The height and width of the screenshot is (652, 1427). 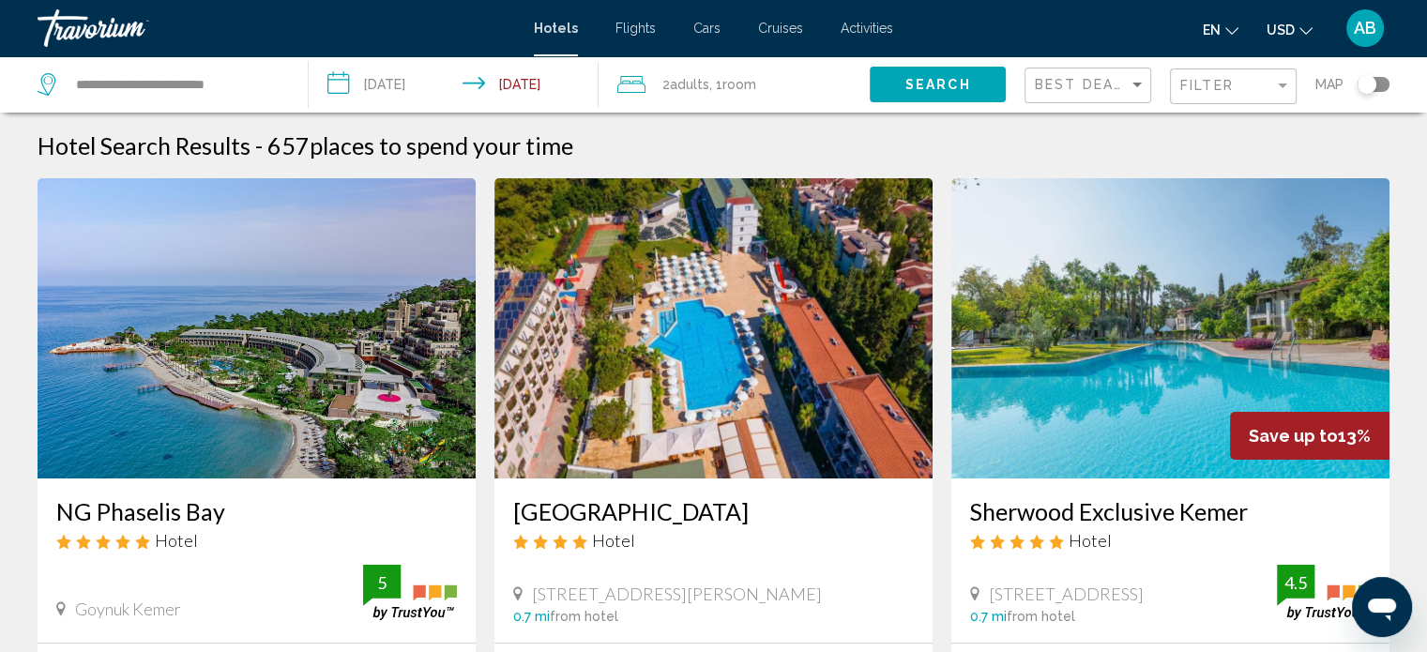 I want to click on h3: Sherwood Exclusive Kemer, so click(x=1170, y=511).